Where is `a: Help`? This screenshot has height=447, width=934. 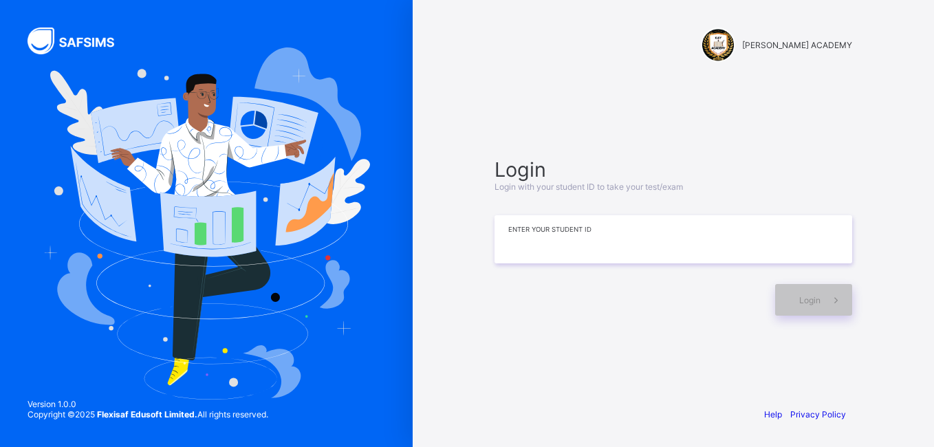
a: Help is located at coordinates (773, 414).